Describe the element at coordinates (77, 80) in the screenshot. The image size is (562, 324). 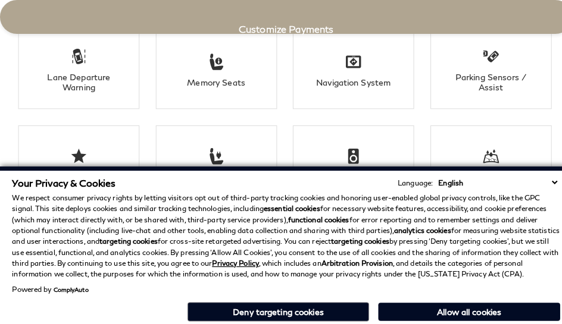
I see `div: Lane Departure Warning` at that location.